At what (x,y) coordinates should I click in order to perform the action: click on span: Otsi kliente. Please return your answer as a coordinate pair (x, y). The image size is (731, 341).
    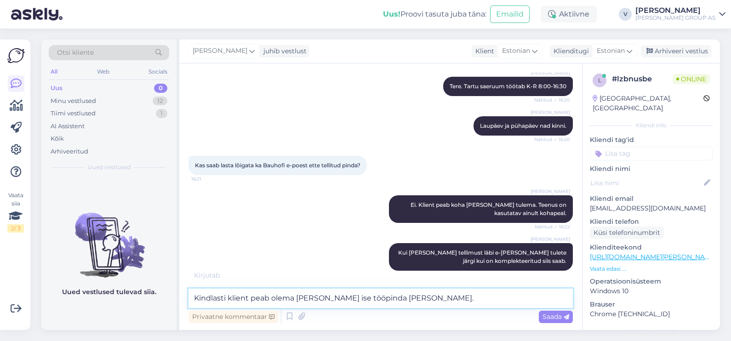
    Looking at the image, I should click on (75, 52).